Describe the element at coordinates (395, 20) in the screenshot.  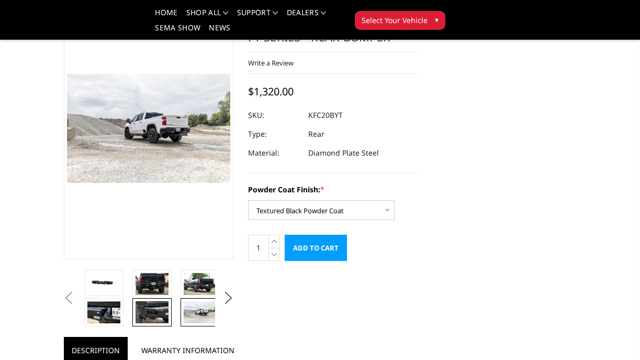
I see `span: Select Your Vehicle` at that location.